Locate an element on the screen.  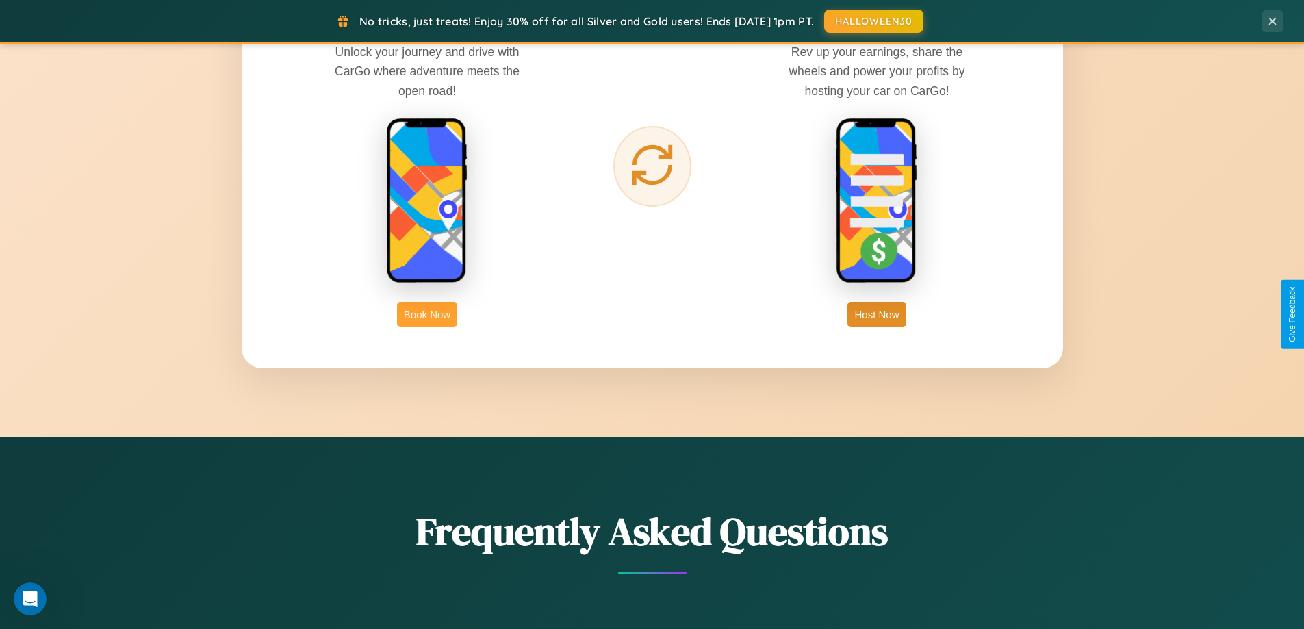
div: Give Feedback is located at coordinates (1293, 314).